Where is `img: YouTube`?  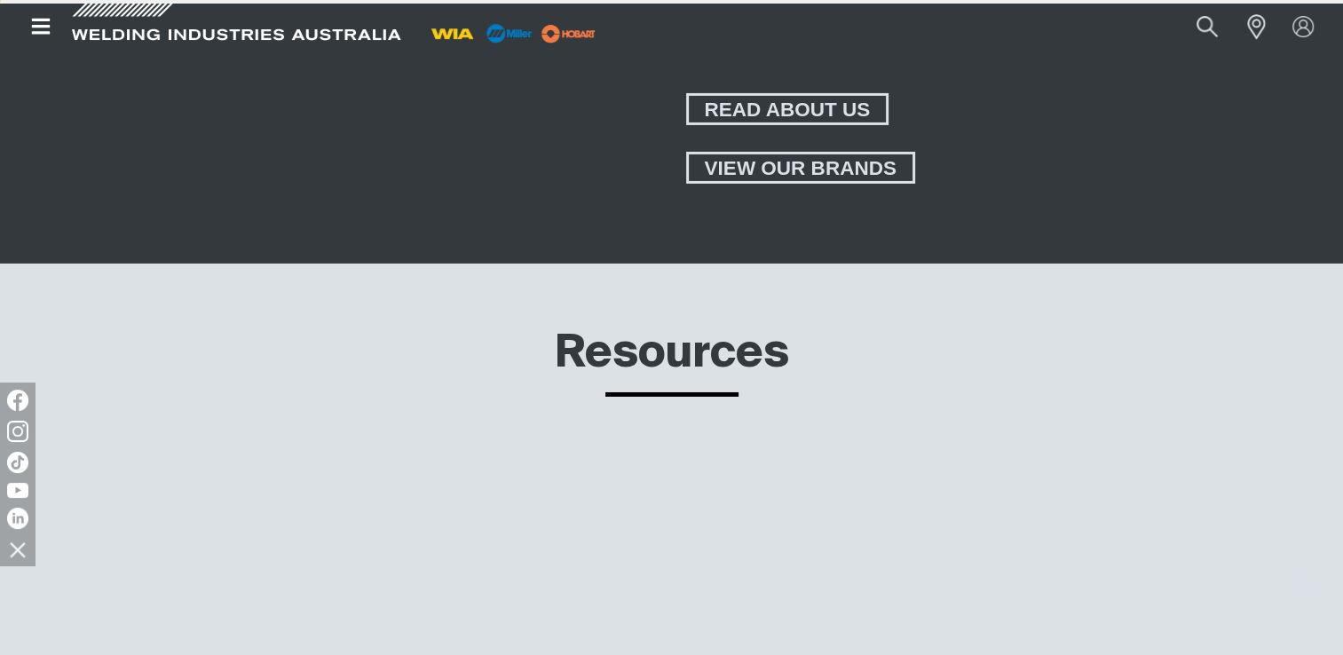 img: YouTube is located at coordinates (18, 490).